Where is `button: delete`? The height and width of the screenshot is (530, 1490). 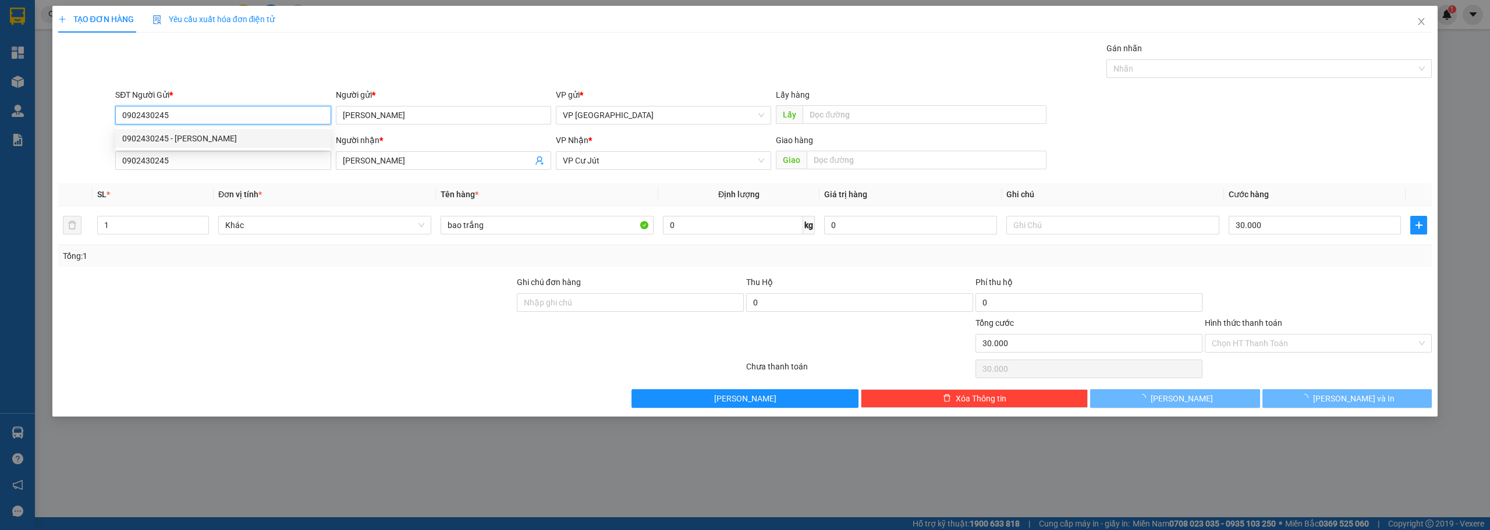
button: delete is located at coordinates (72, 225).